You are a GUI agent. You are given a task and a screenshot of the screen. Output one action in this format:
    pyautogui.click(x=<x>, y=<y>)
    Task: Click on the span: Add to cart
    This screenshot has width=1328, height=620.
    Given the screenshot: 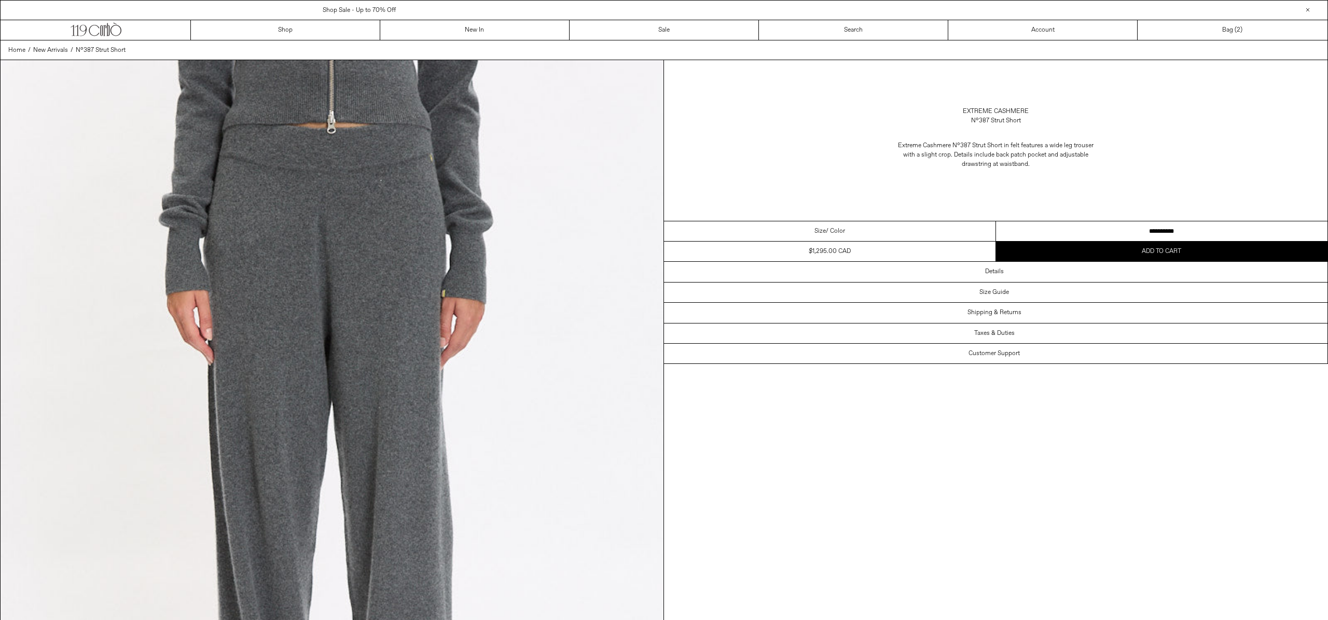 What is the action you would take?
    pyautogui.click(x=1161, y=252)
    